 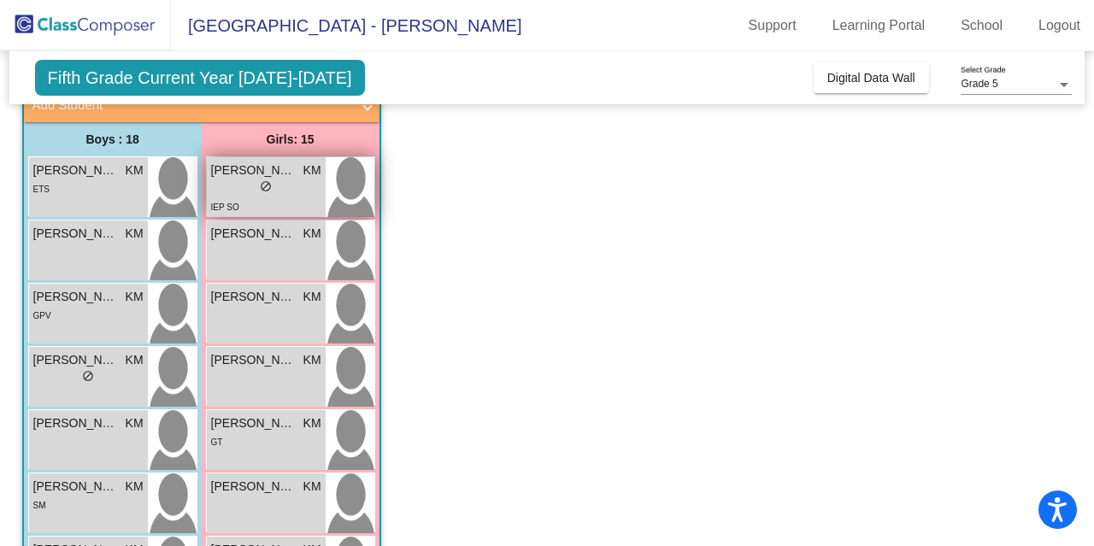 What do you see at coordinates (871, 78) in the screenshot?
I see `span: Digital Data Wall` at bounding box center [871, 78].